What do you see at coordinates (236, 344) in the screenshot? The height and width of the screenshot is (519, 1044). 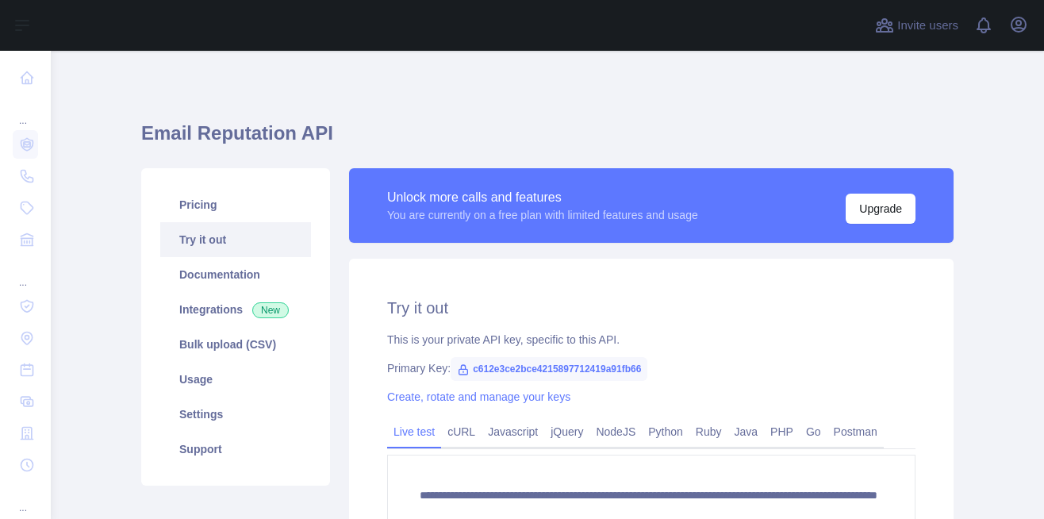 I see `a: Bulk upload (CSV)` at bounding box center [236, 344].